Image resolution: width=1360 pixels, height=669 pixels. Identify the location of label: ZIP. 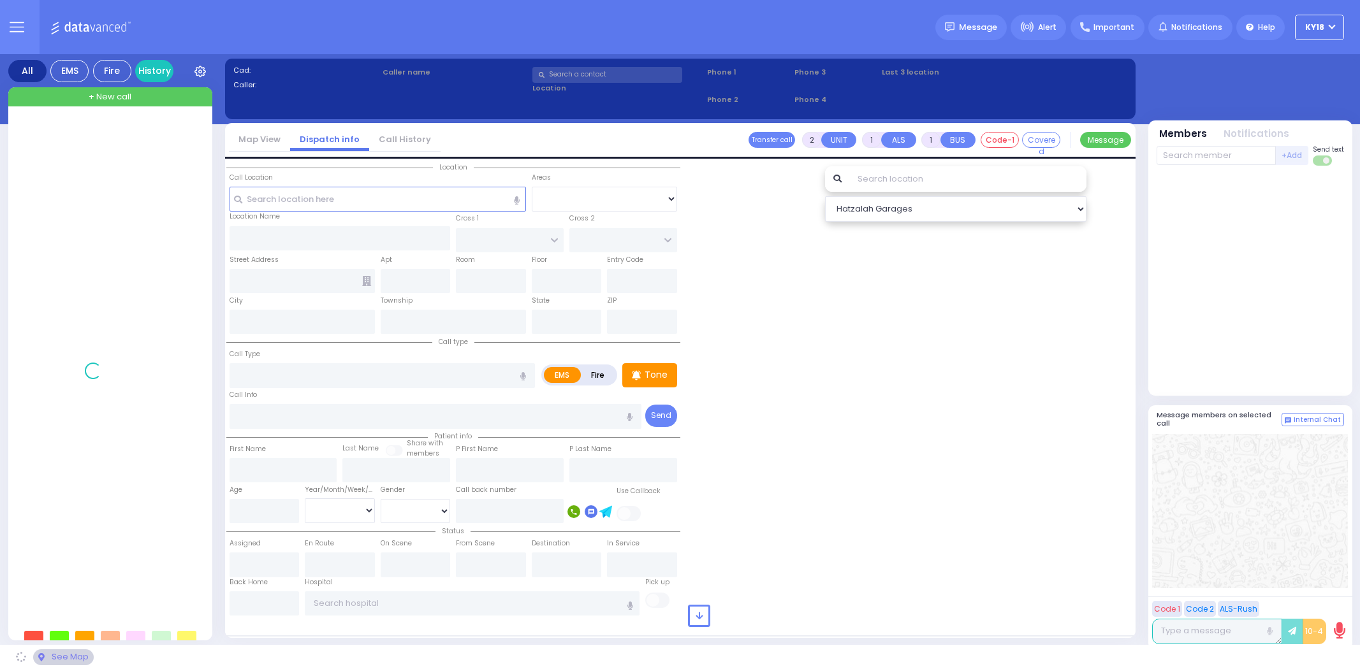
(611, 301).